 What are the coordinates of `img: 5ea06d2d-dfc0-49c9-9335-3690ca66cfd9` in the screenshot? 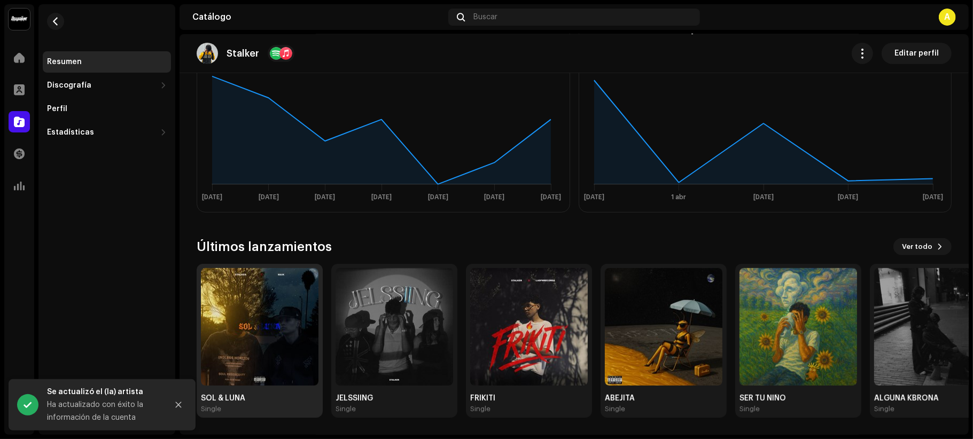 It's located at (207, 53).